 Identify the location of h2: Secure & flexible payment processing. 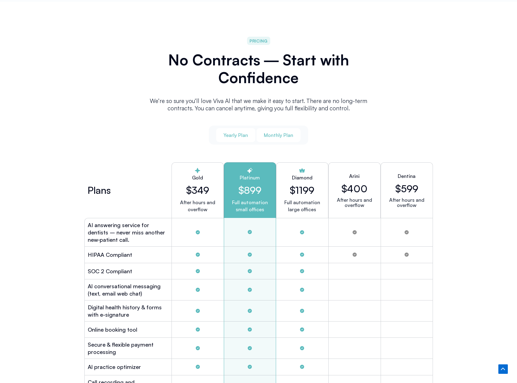
(128, 348).